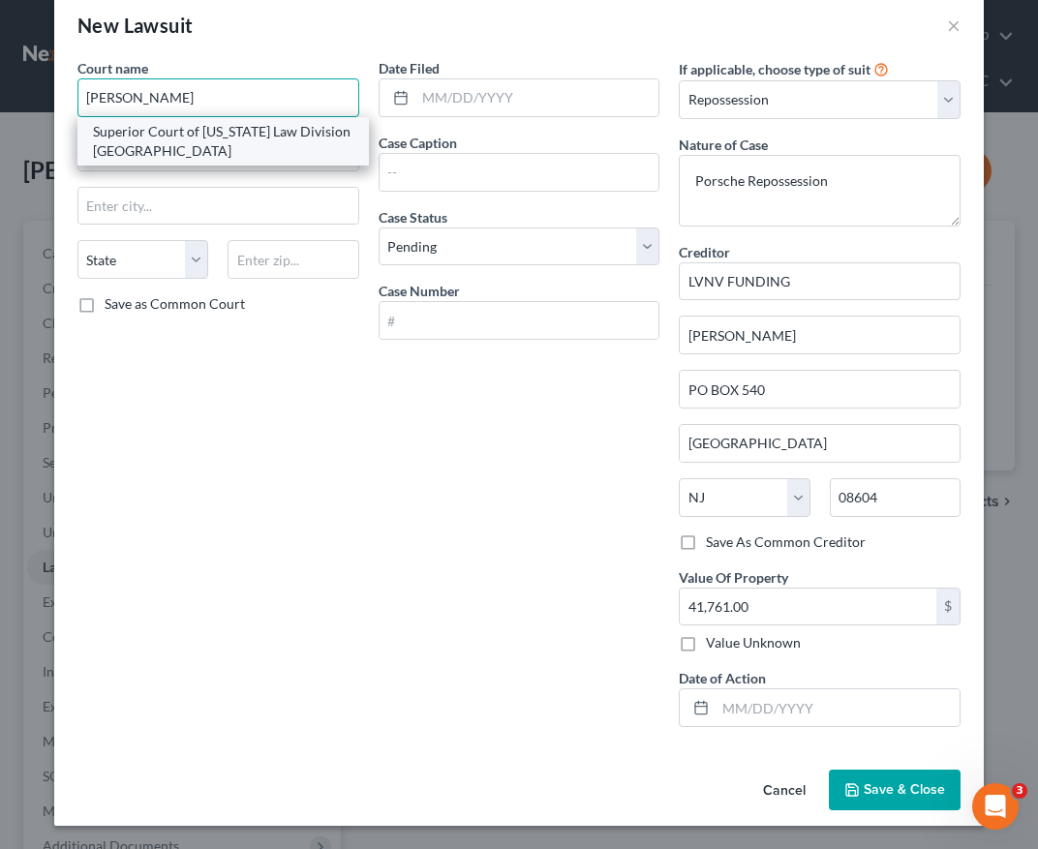 The image size is (1038, 849). Describe the element at coordinates (174, 304) in the screenshot. I see `label: Save as Common Court` at that location.